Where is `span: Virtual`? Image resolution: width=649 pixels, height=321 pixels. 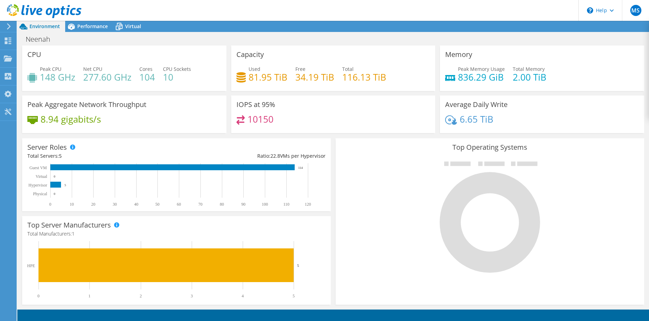 span: Virtual is located at coordinates (133, 26).